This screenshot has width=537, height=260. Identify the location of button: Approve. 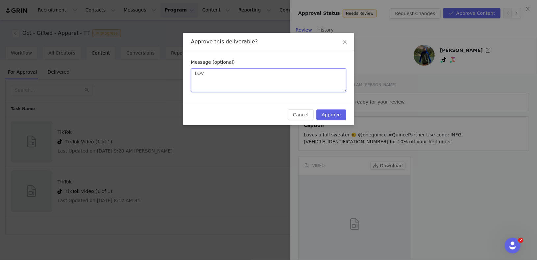
(331, 115).